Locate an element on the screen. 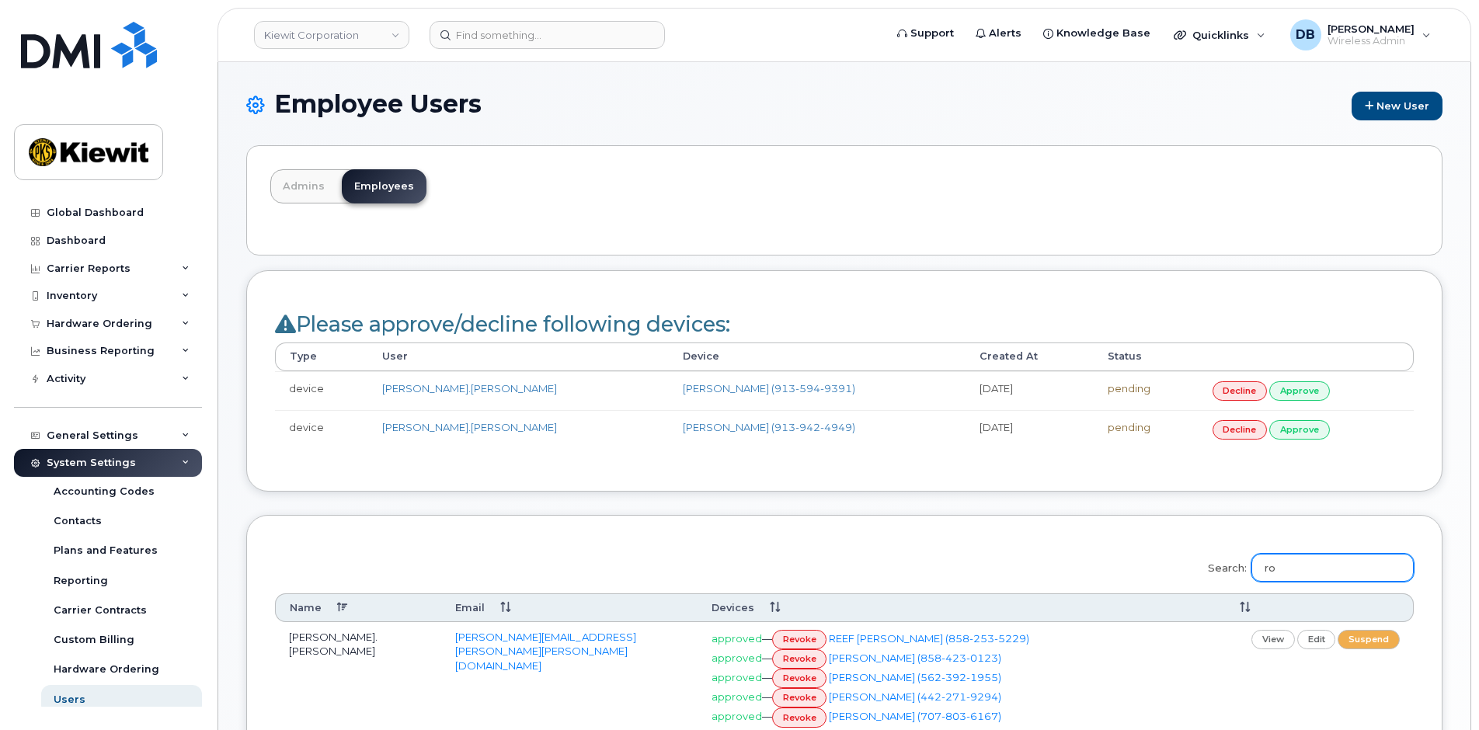 The width and height of the screenshot is (1479, 730). label: Search: is located at coordinates (1305, 565).